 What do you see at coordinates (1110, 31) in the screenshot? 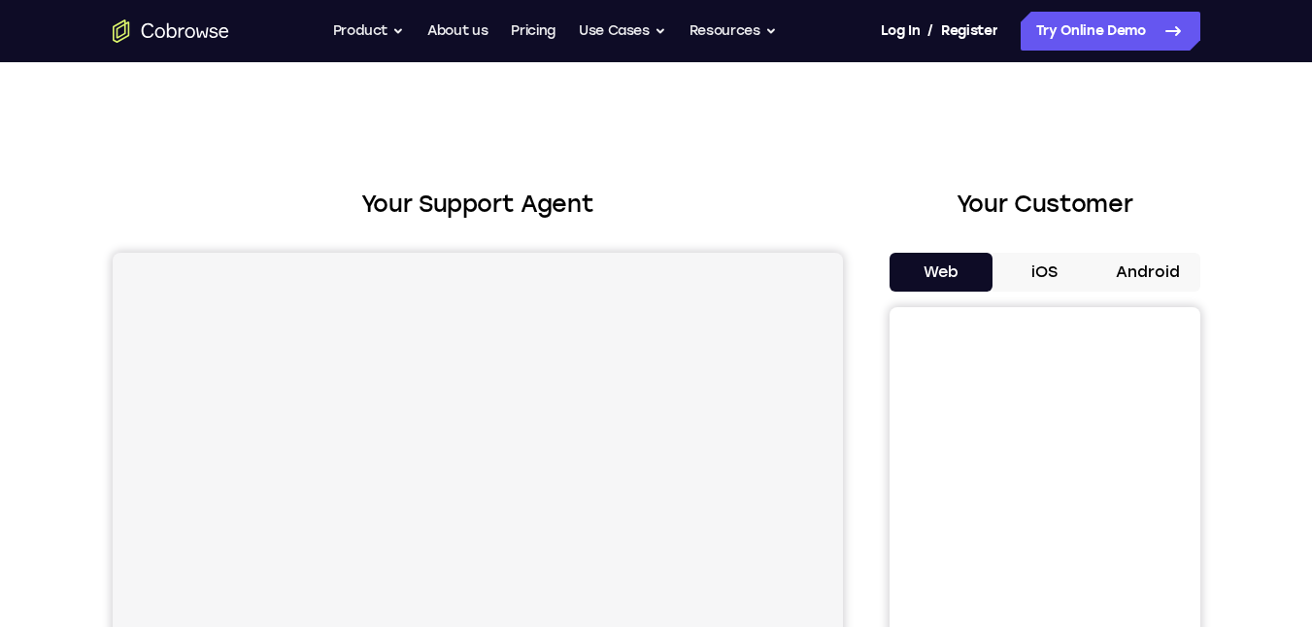
I see `a: Try Online Demo` at bounding box center [1110, 31].